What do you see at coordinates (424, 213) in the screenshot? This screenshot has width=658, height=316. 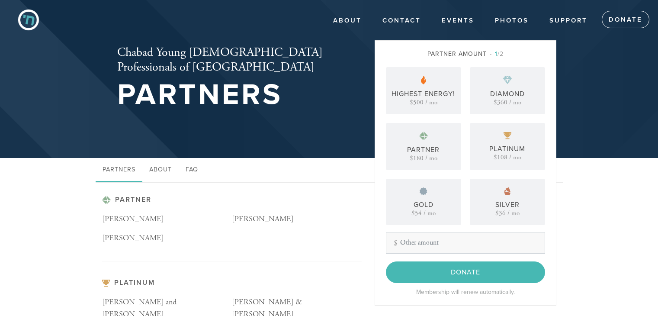 I see `div: $54 / mo` at bounding box center [424, 213].